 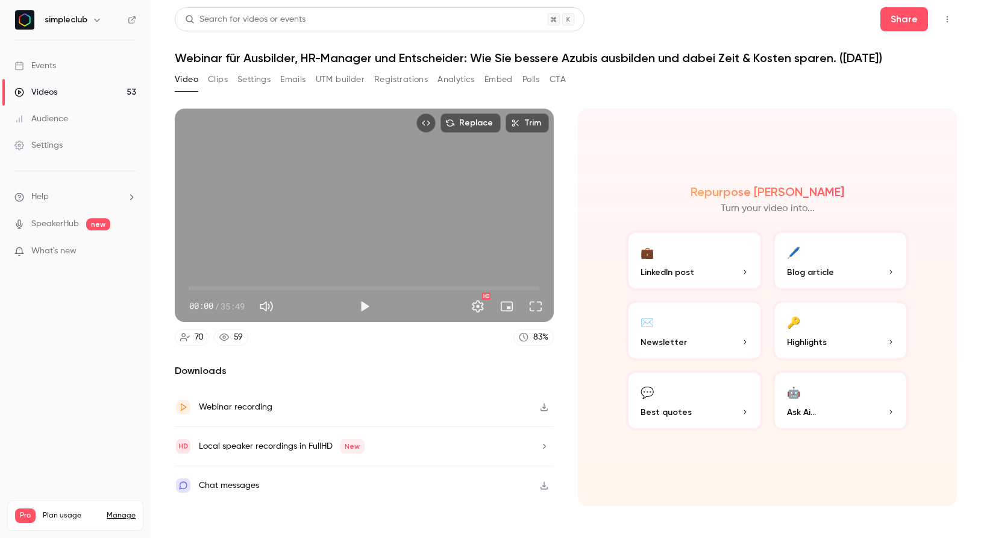 What do you see at coordinates (802, 412) in the screenshot?
I see `span: Ask Ai...` at bounding box center [802, 412].